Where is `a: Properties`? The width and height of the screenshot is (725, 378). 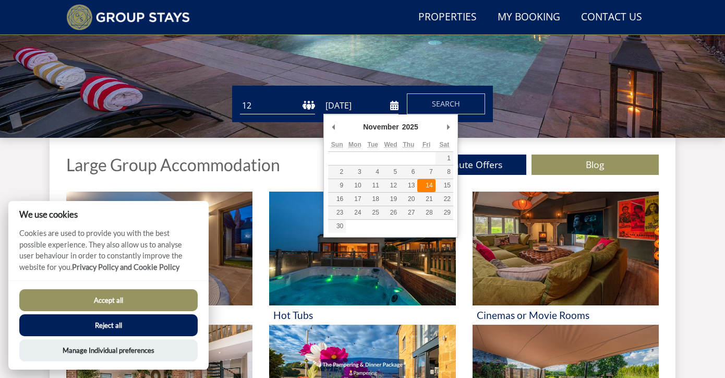
a: Properties is located at coordinates (447, 17).